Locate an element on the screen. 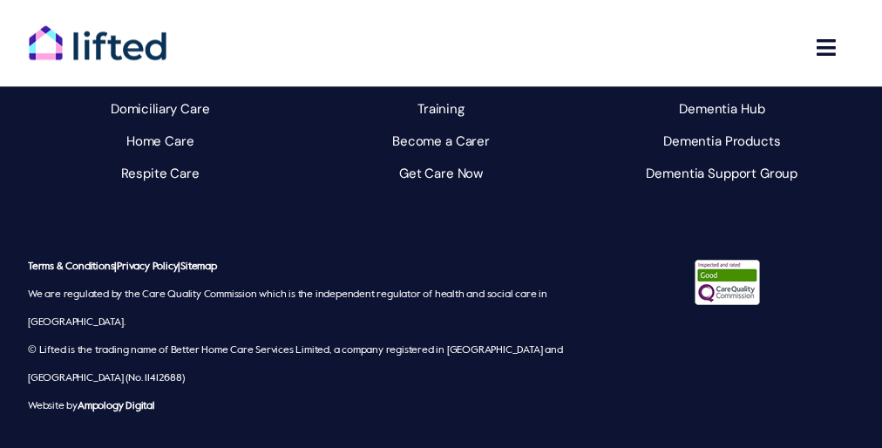 The image size is (882, 448). span: Dementia Hub is located at coordinates (722, 109).